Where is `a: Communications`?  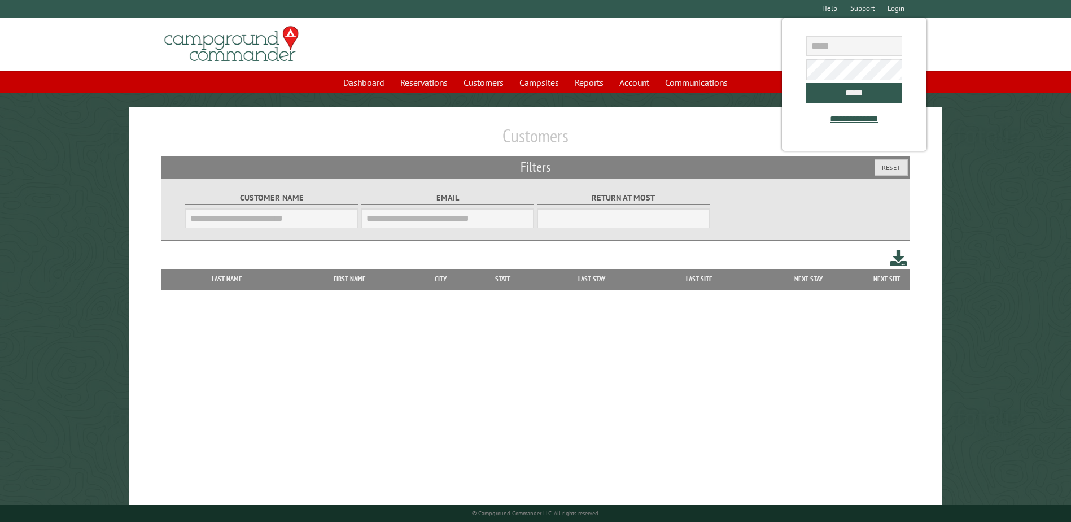
a: Communications is located at coordinates (696, 82).